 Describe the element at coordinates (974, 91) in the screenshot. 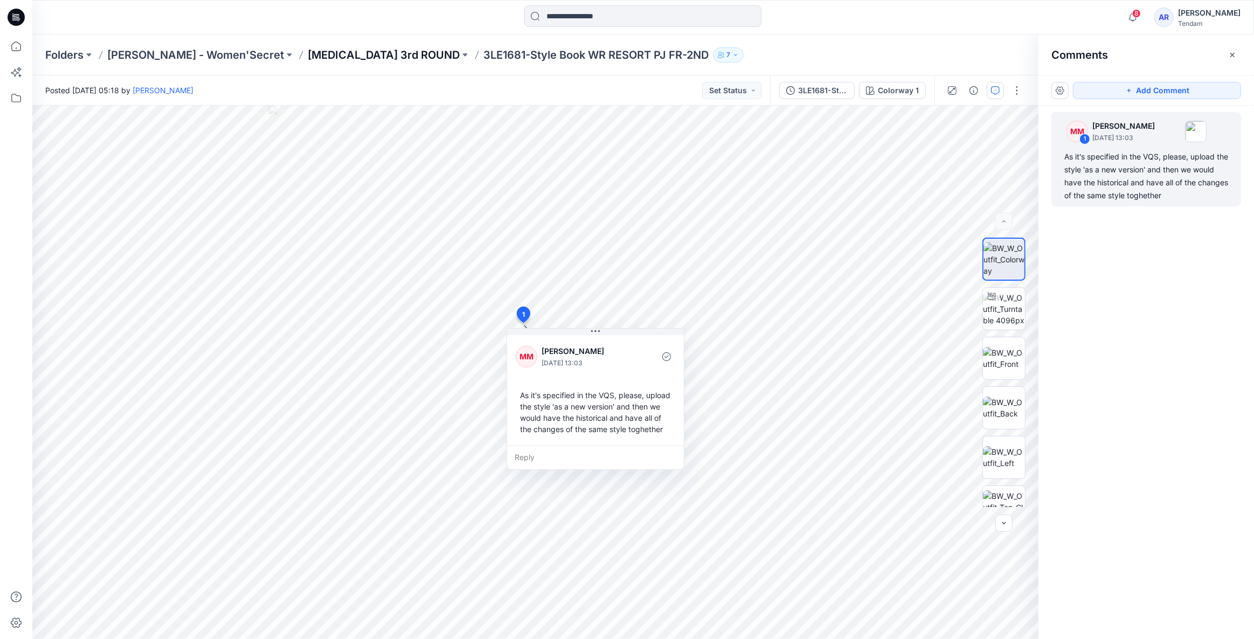

I see `button: Details` at that location.